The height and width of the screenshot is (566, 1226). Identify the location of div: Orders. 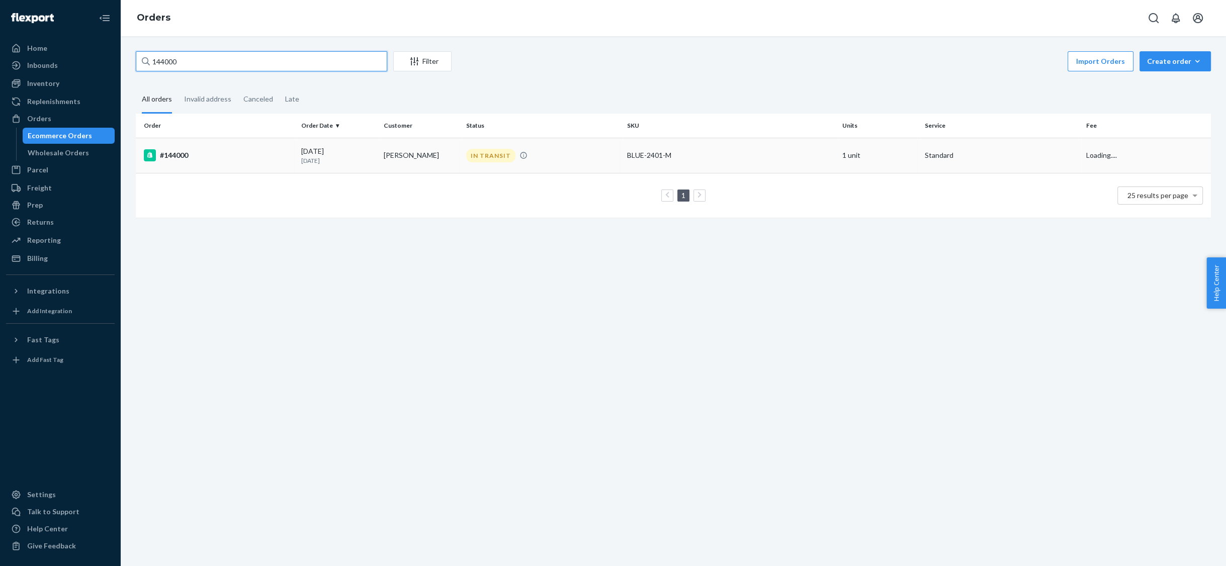
(39, 119).